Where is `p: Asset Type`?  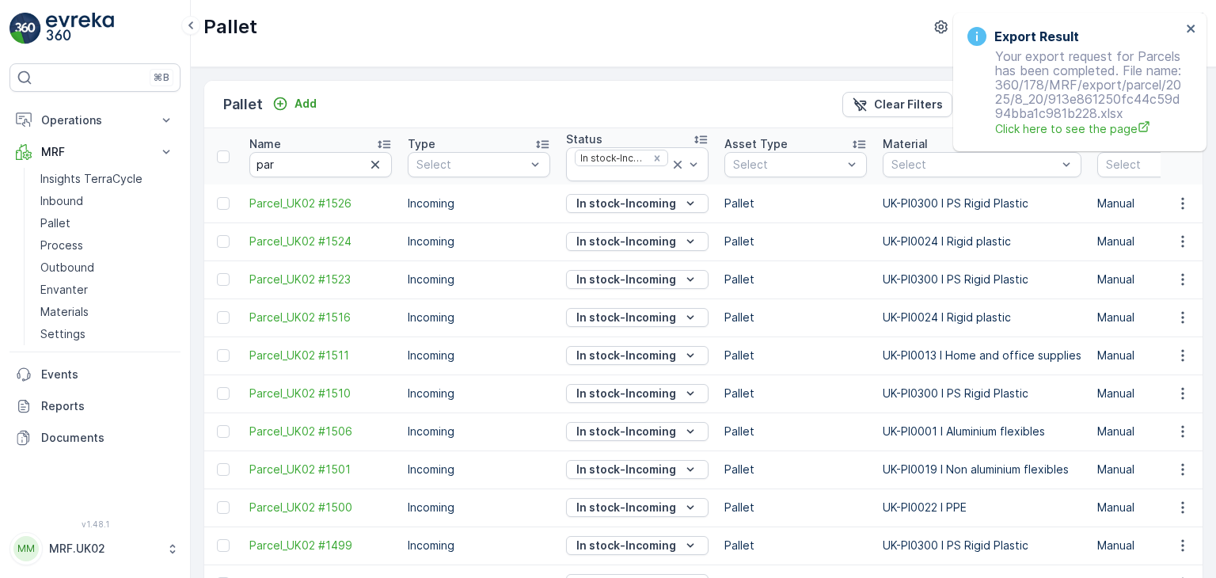 p: Asset Type is located at coordinates (756, 144).